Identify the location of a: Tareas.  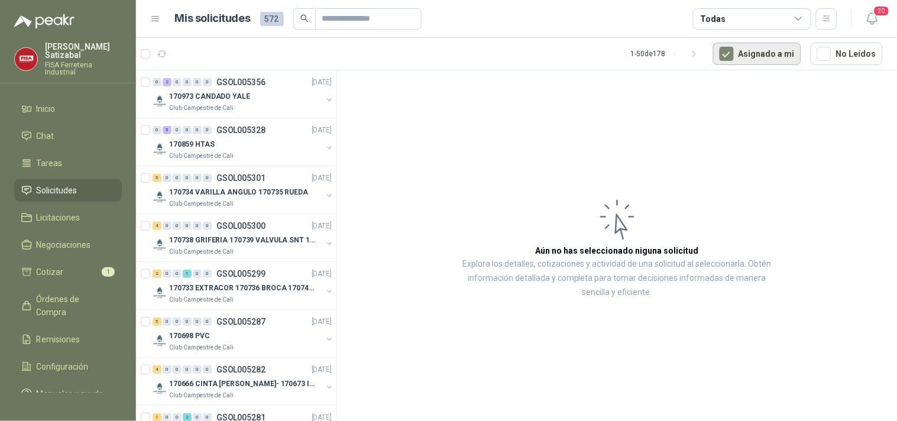
(68, 163).